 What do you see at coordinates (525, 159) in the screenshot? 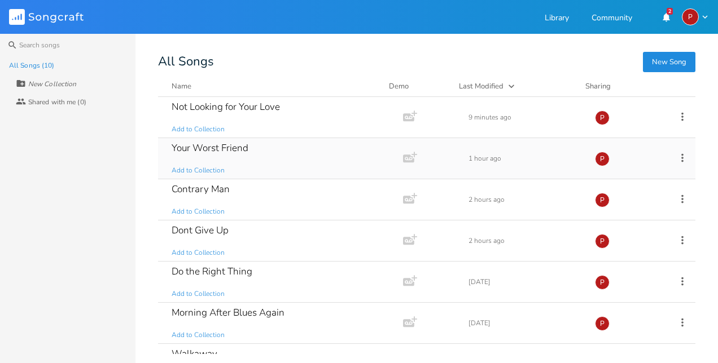
I see `div: 1 hour ago` at bounding box center [525, 159].